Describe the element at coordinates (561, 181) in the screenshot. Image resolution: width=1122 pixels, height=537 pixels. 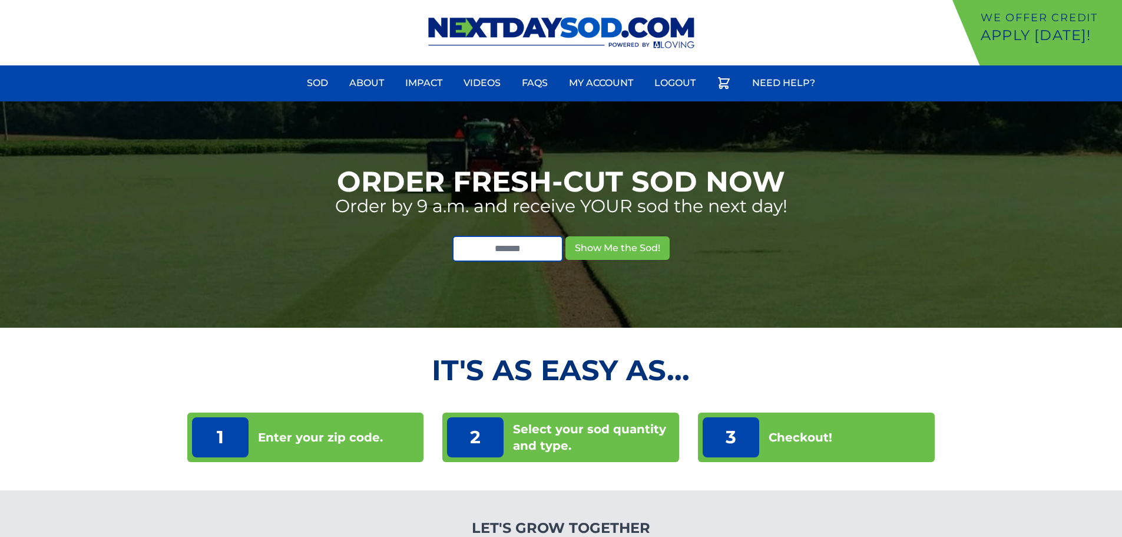
I see `h1: Order Fresh-Cut Sod Now` at that location.